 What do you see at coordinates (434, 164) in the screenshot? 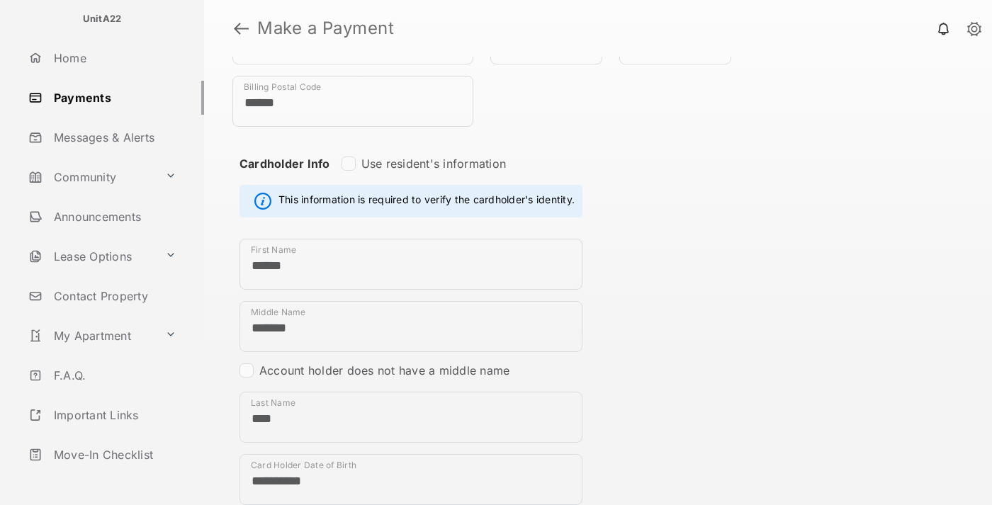
I see `label: Use resident's information` at bounding box center [434, 164].